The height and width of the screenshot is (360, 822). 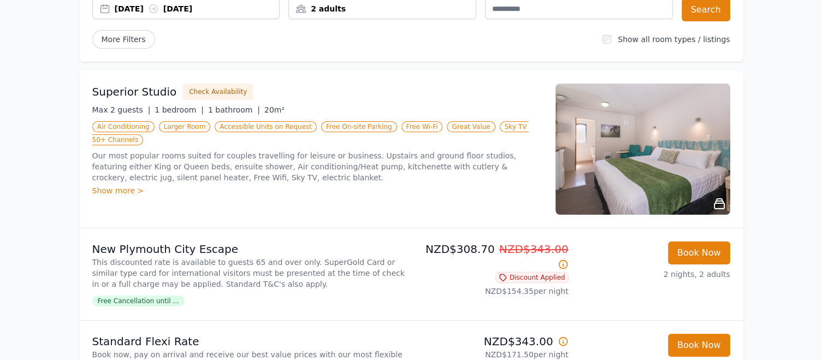 I want to click on p: 2 nights, 2 adults, so click(x=654, y=274).